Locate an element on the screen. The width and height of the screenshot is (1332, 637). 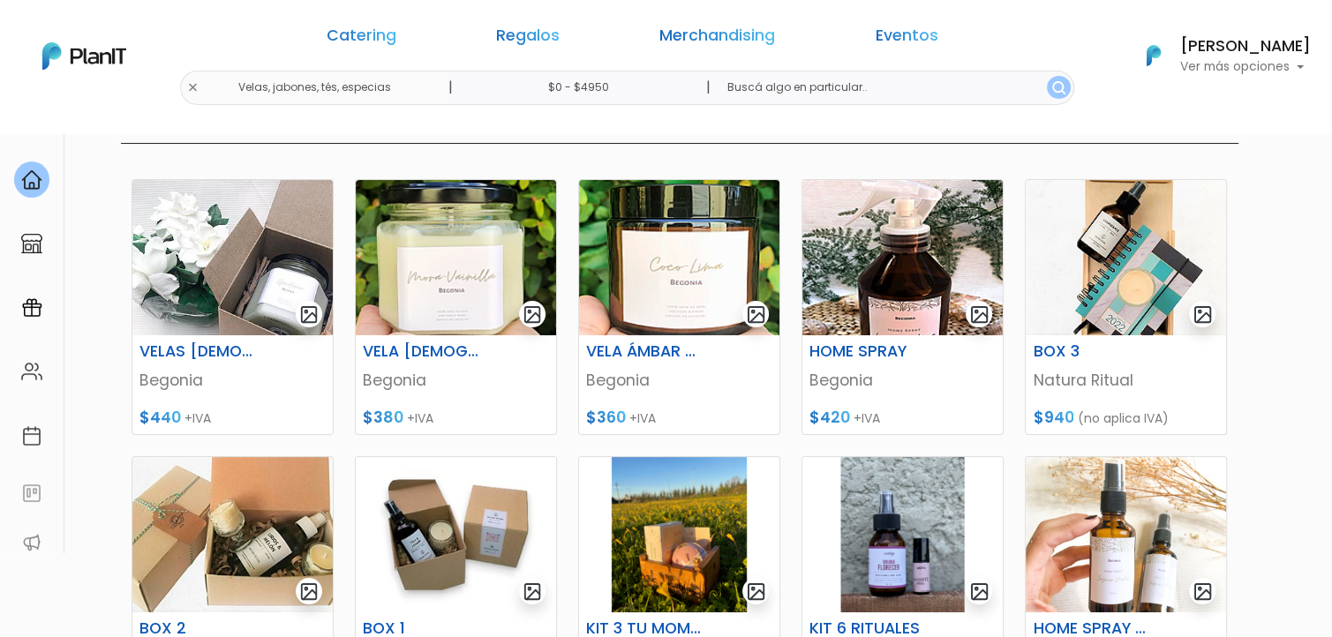
input: Buscá algo en particular.. is located at coordinates (892, 87).